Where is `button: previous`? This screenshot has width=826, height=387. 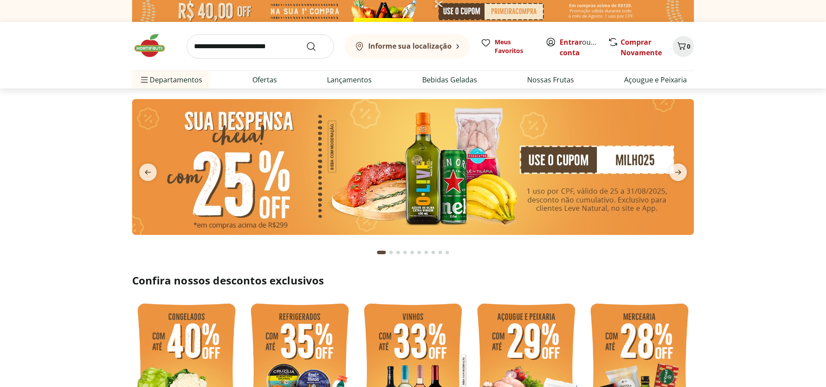
button: previous is located at coordinates (148, 172).